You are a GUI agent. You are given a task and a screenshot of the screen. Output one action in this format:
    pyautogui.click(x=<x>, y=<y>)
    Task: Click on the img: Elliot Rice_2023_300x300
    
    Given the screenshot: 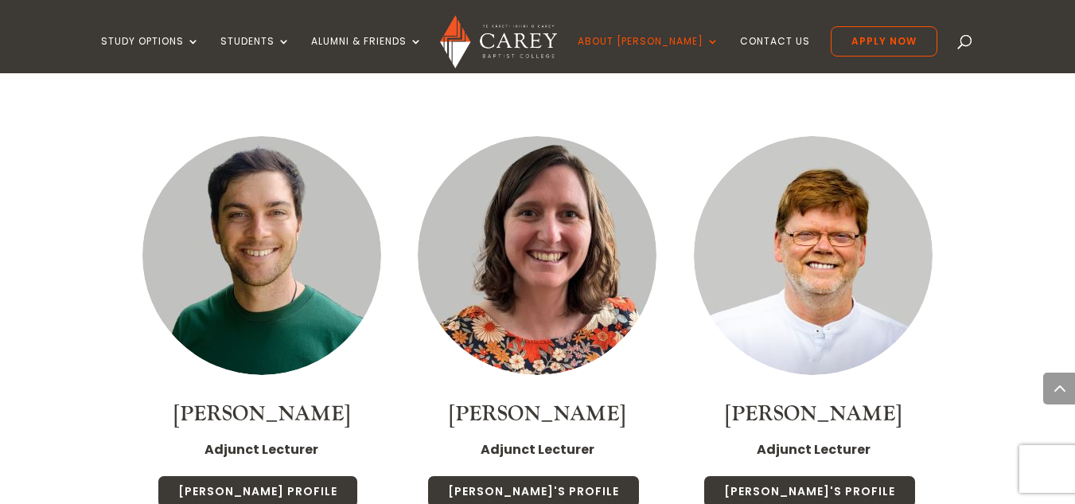 What is the action you would take?
    pyautogui.click(x=262, y=255)
    